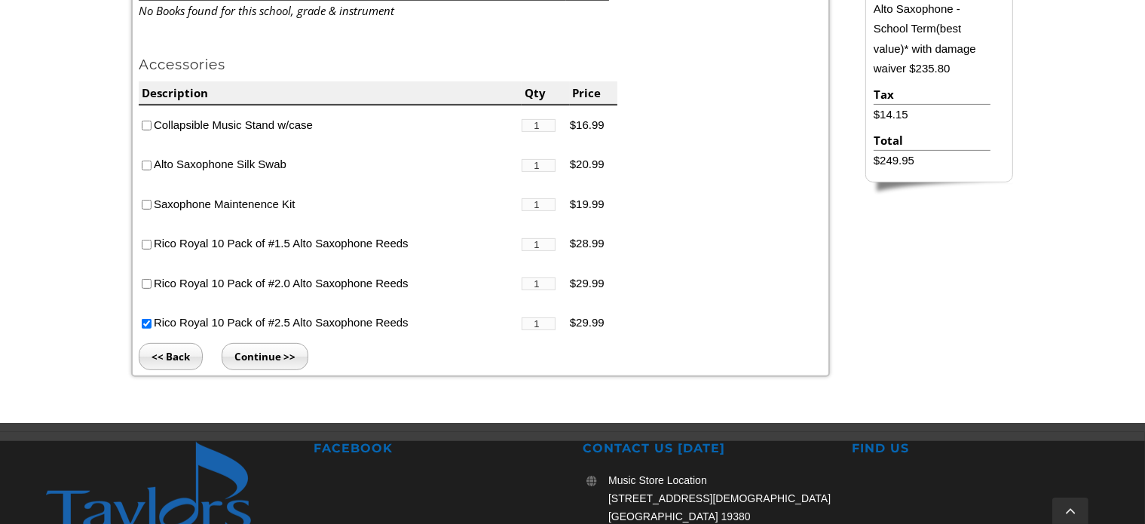 Image resolution: width=1145 pixels, height=524 pixels. I want to click on li: Price, so click(594, 93).